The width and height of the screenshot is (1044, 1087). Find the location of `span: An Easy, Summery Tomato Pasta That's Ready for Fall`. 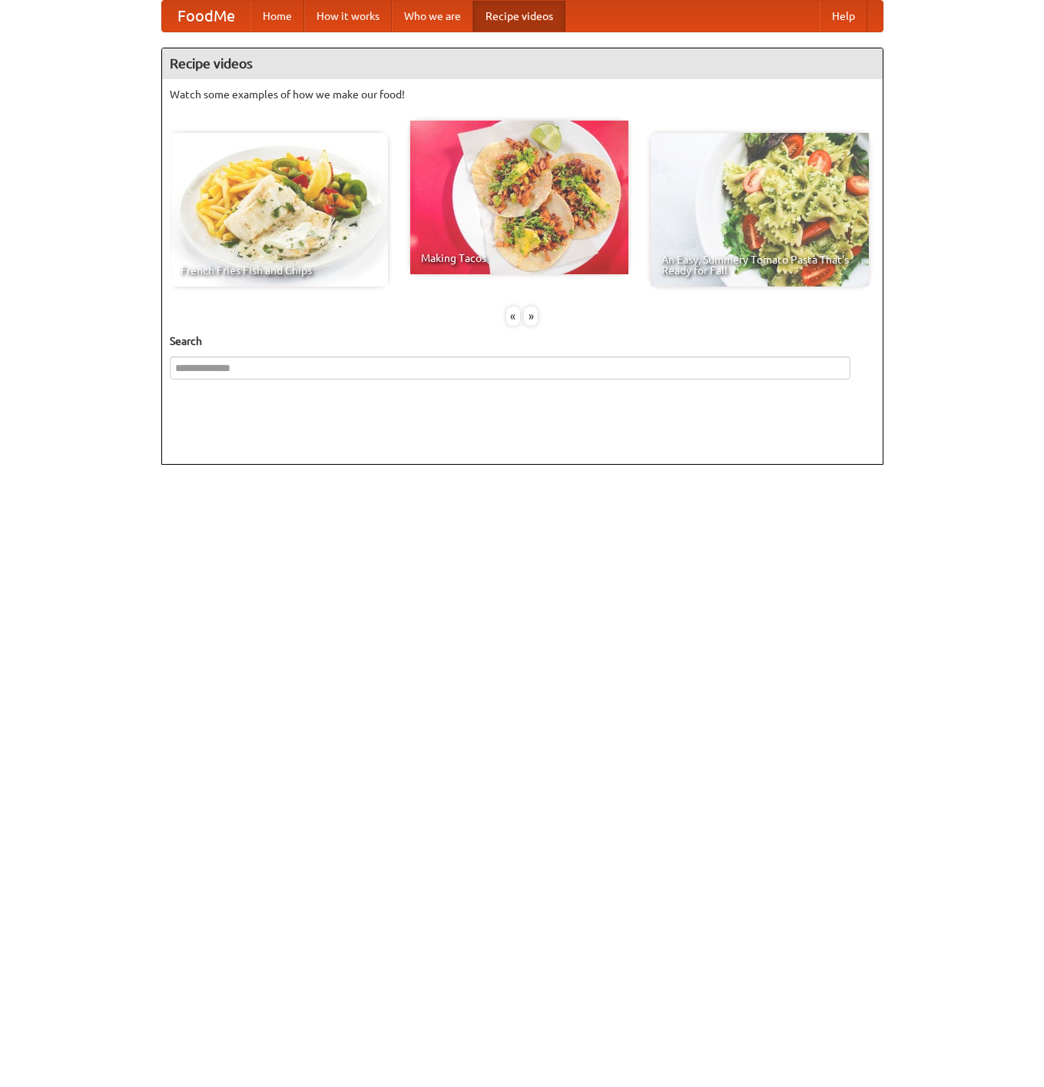

span: An Easy, Summery Tomato Pasta That's Ready for Fall is located at coordinates (760, 265).